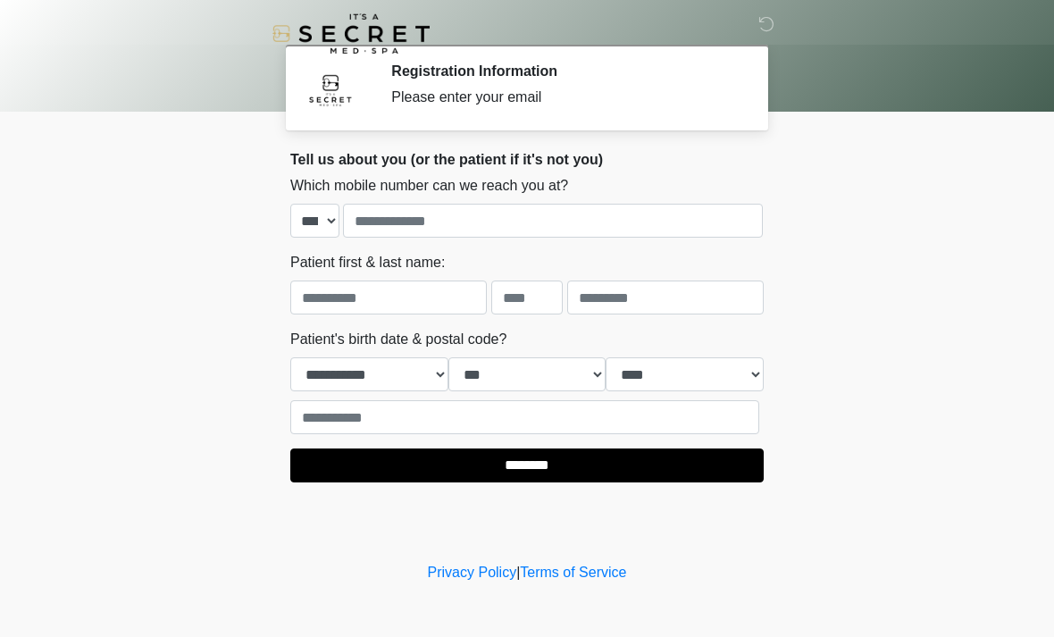 The image size is (1054, 637). What do you see at coordinates (572, 572) in the screenshot?
I see `a: Terms of Service` at bounding box center [572, 572].